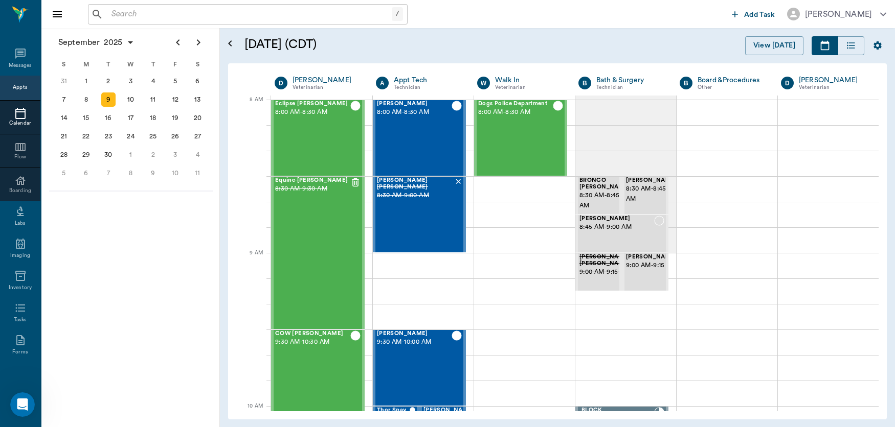 The width and height of the screenshot is (895, 427). Describe the element at coordinates (20, 223) in the screenshot. I see `div: Labs` at that location.